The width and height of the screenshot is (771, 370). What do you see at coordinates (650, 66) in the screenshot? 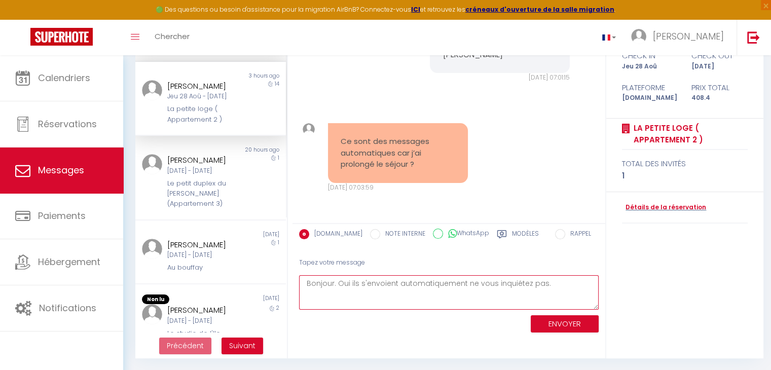
I see `div: Jeu 28 Aoû` at bounding box center [650, 66].